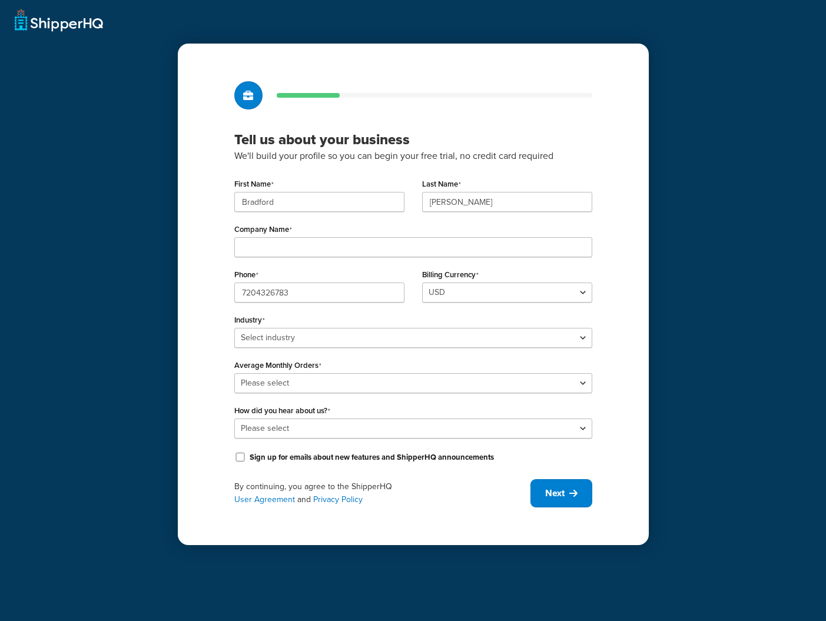  Describe the element at coordinates (254, 184) in the screenshot. I see `label: First Name` at that location.